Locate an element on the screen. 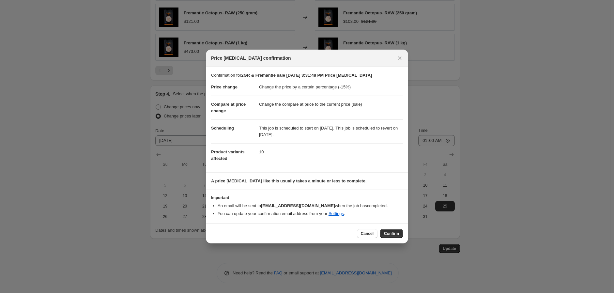 This screenshot has width=614, height=293. li: An email will be sent to when the job has completed . is located at coordinates (310, 206).